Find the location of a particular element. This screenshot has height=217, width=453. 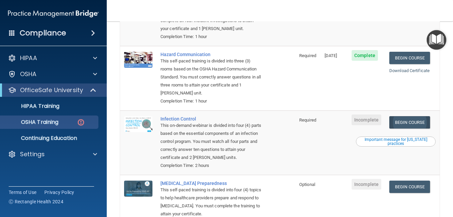

p: OfficeSafe University is located at coordinates (51, 90).